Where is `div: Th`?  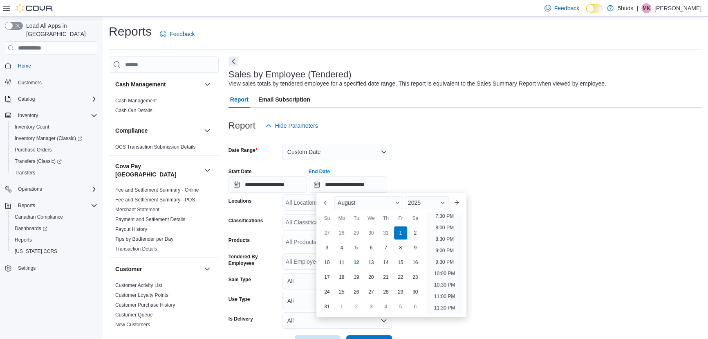
div: Th is located at coordinates (386, 218).